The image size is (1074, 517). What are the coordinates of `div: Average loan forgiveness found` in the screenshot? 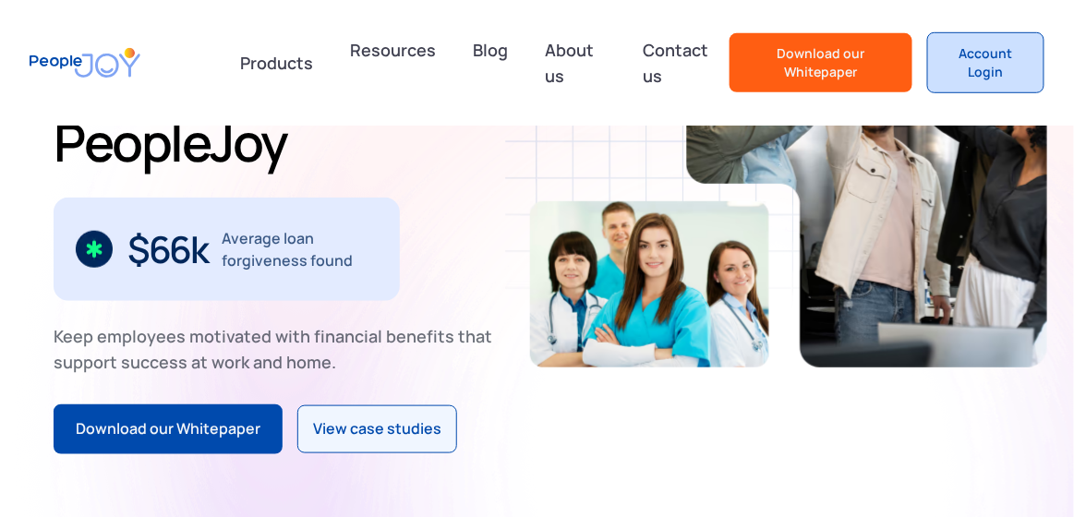 It's located at (299, 249).